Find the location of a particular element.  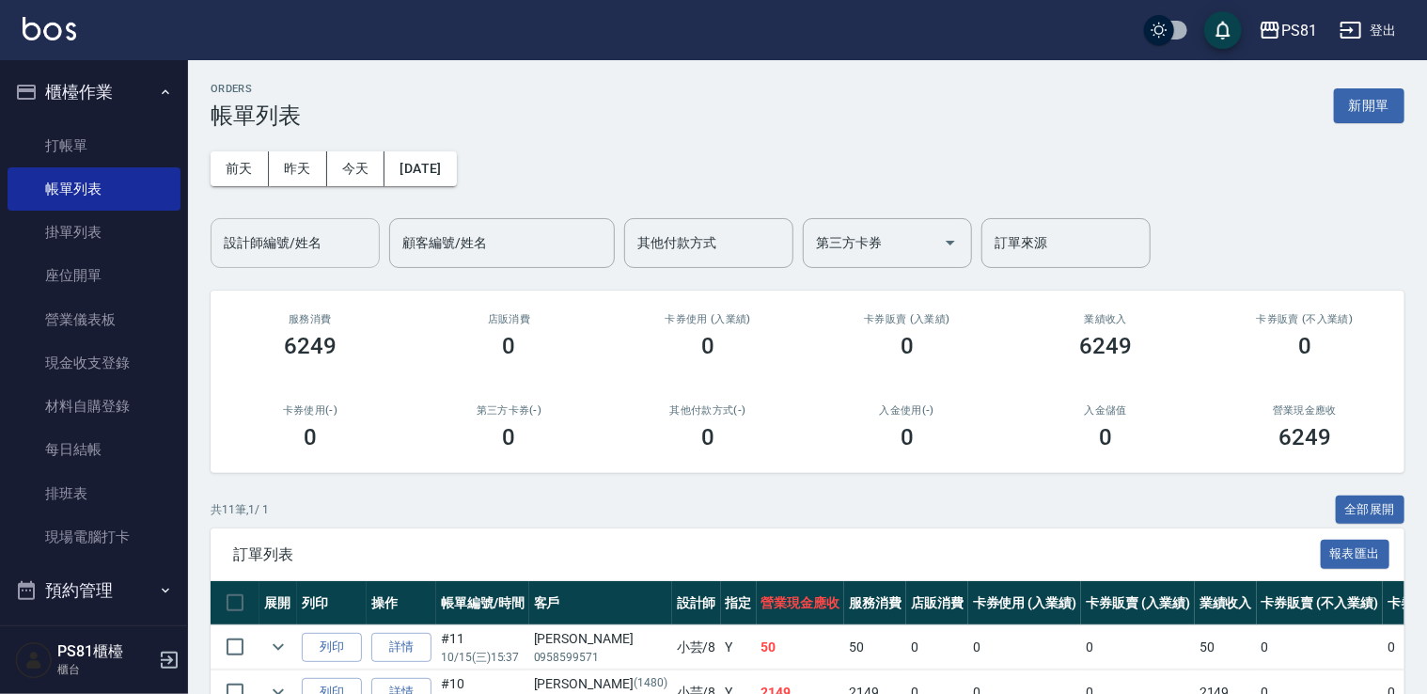

a: 掛單列表 is located at coordinates (94, 232).